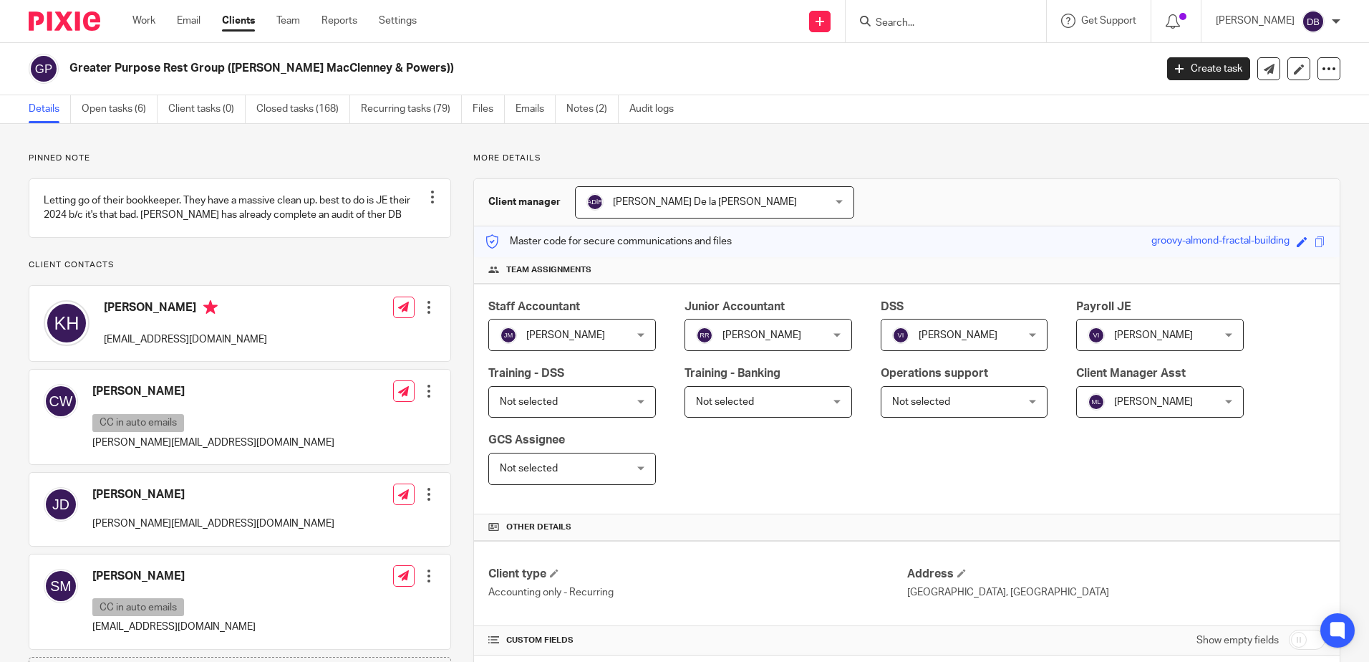 The height and width of the screenshot is (662, 1369). What do you see at coordinates (1131, 373) in the screenshot?
I see `span: Client Manager Asst` at bounding box center [1131, 373].